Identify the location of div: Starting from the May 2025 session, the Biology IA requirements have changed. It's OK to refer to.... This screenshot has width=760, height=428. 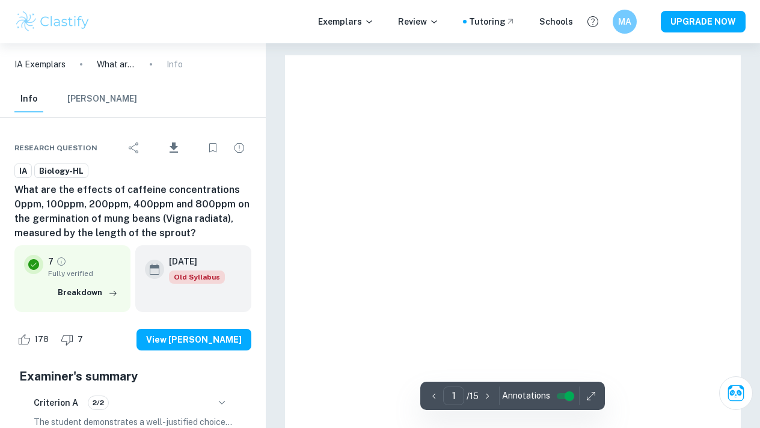
(197, 277).